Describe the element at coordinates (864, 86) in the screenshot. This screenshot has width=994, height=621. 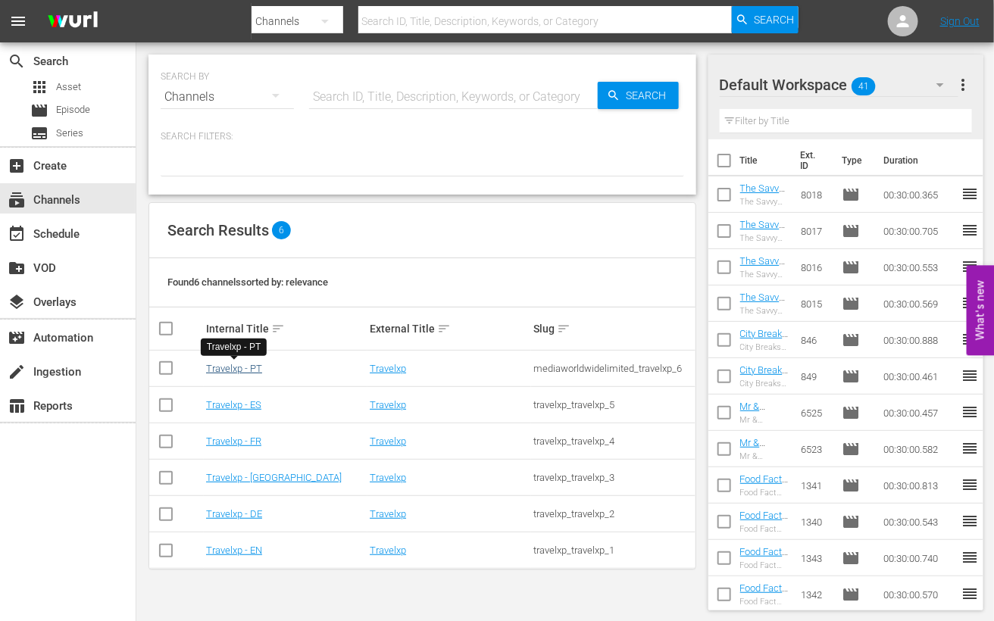
I see `span: 41` at that location.